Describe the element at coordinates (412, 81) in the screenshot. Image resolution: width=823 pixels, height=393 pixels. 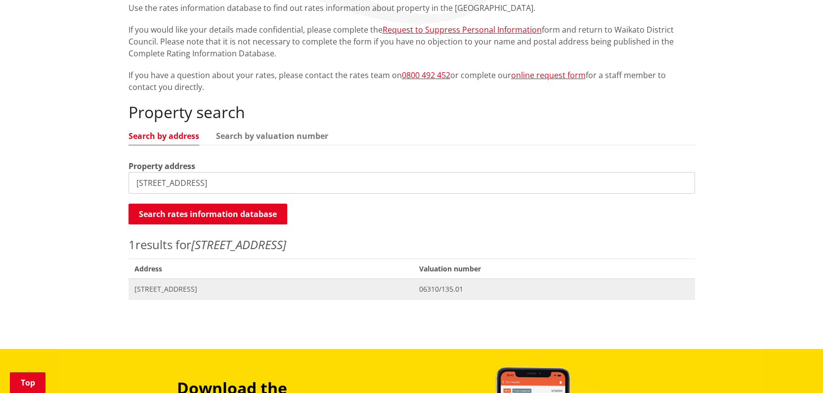
I see `p: If you have a question about your rates, please contact the rates team on or complete our for a s...` at that location.